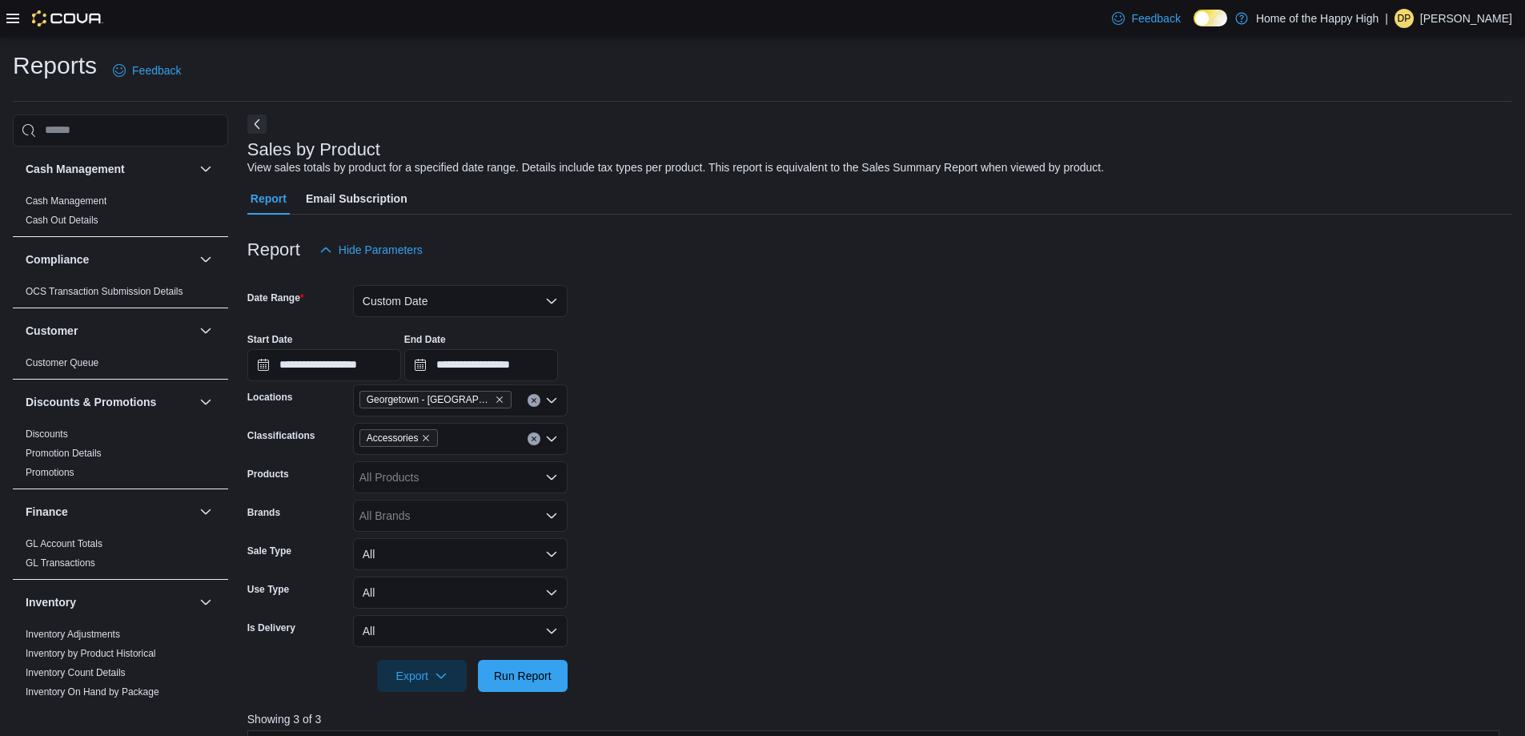 This screenshot has width=1525, height=736. I want to click on h1: Reports, so click(54, 66).